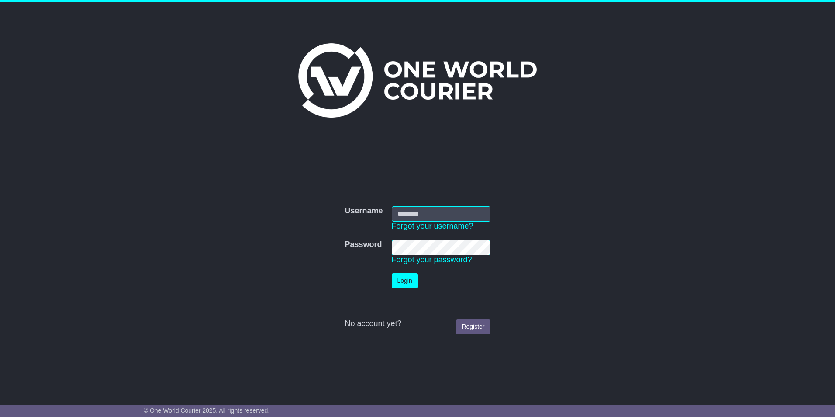 The width and height of the screenshot is (835, 417). What do you see at coordinates (207, 410) in the screenshot?
I see `span: © One World Courier 2025. All rights reserved.` at bounding box center [207, 410].